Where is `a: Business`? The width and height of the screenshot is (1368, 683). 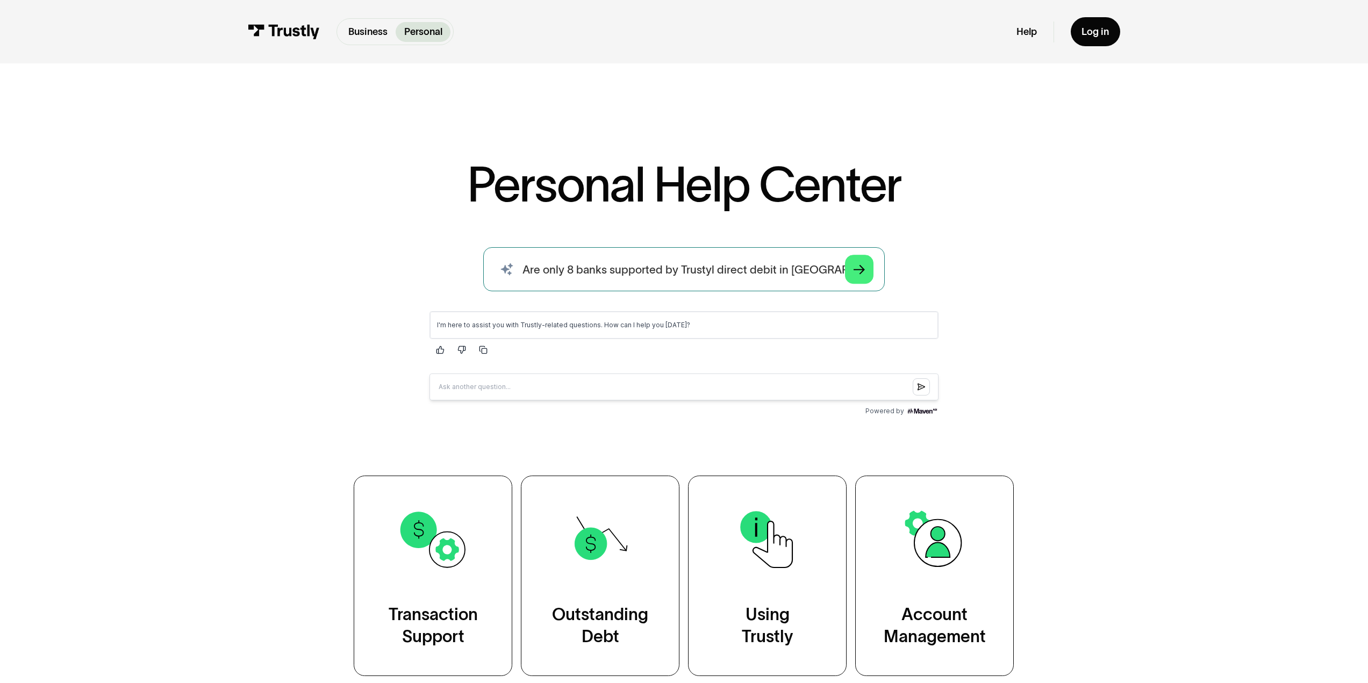
a: Business is located at coordinates (368, 32).